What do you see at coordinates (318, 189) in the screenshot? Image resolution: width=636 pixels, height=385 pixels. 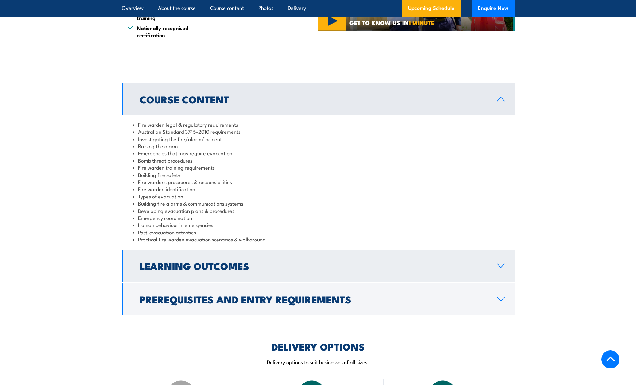 I see `li: Fire warden identification` at bounding box center [318, 189].